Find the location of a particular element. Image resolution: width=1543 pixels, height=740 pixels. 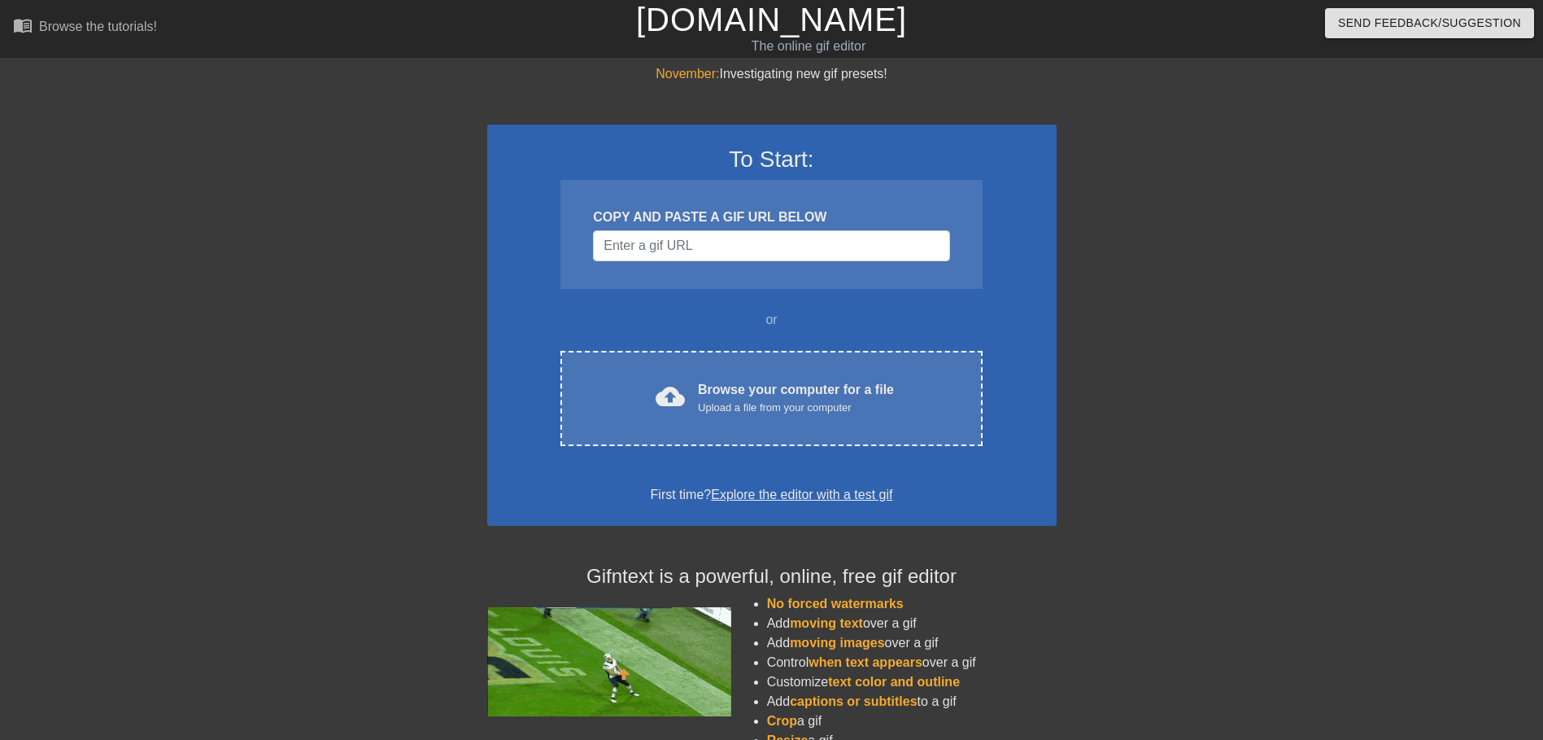

span: captions or subtitles is located at coordinates (853, 700).